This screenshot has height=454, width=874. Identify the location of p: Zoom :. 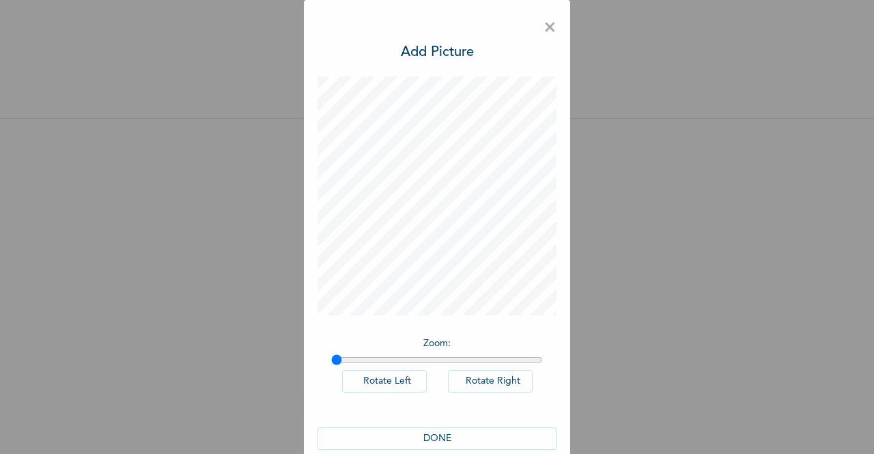
(437, 344).